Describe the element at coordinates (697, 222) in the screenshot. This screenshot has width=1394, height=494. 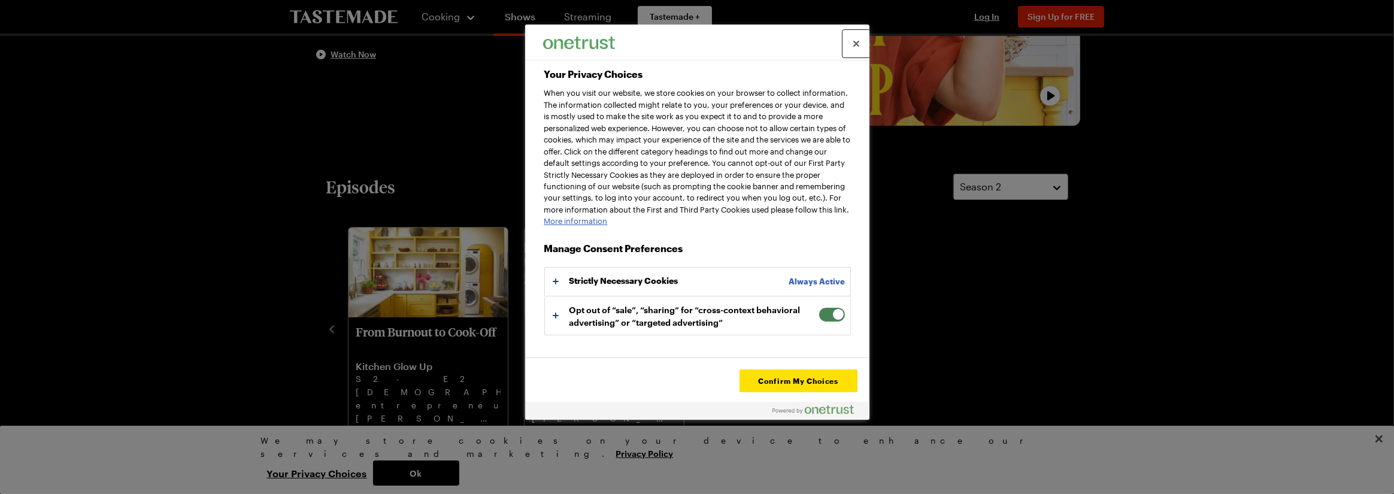
I see `div: Your Privacy Choices` at that location.